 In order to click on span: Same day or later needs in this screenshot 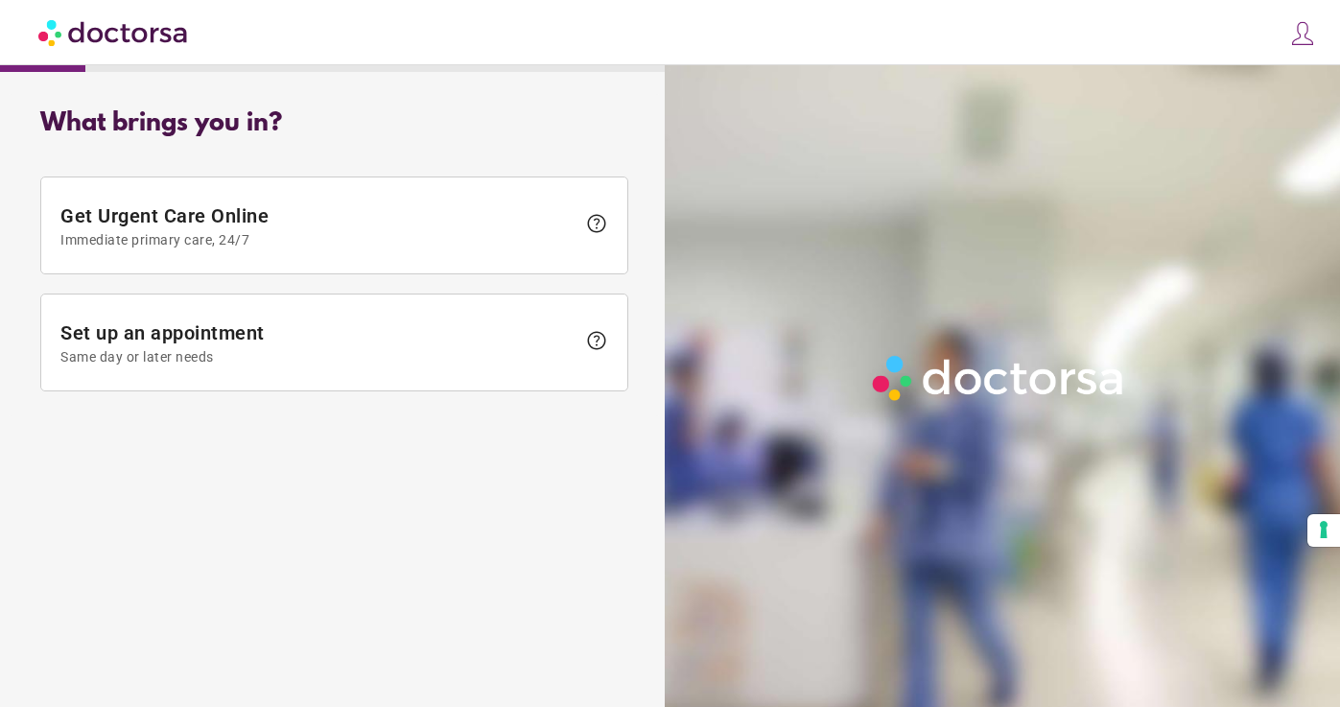, I will do `click(318, 357)`.